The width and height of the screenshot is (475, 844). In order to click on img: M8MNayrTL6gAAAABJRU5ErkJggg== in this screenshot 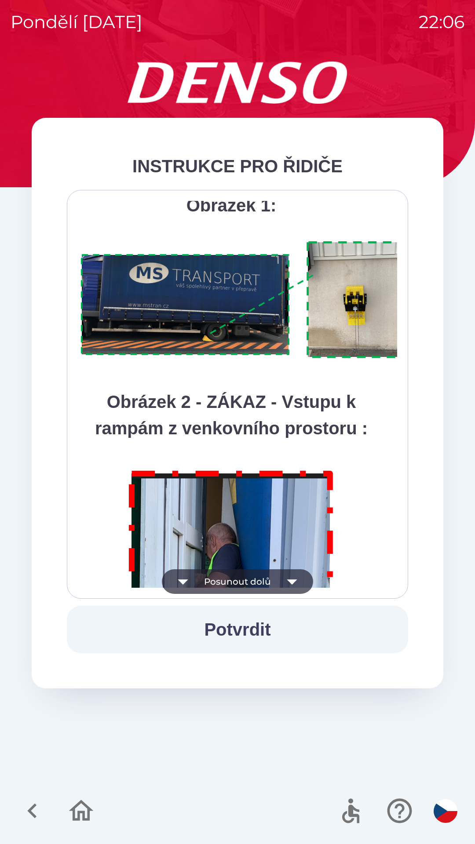, I will do `click(231, 620)`.